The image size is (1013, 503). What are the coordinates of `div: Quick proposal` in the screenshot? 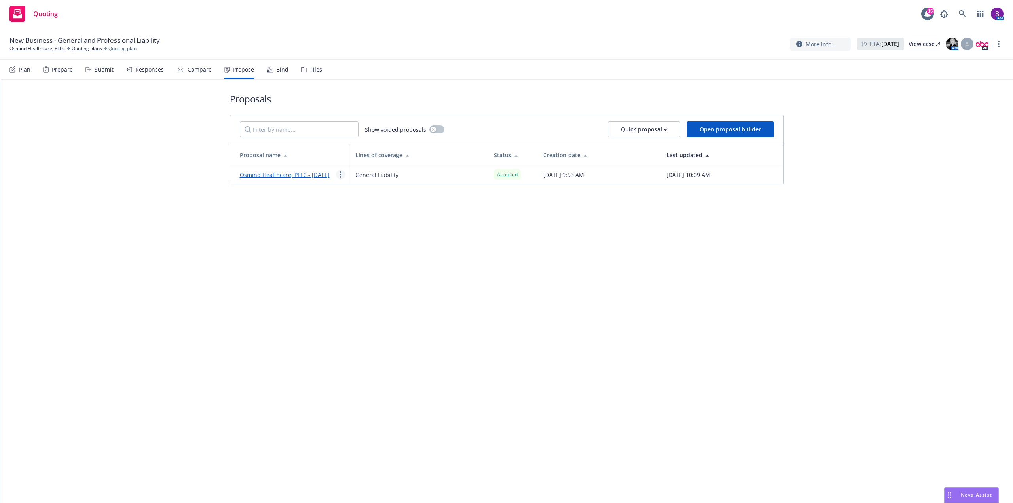 It's located at (644, 129).